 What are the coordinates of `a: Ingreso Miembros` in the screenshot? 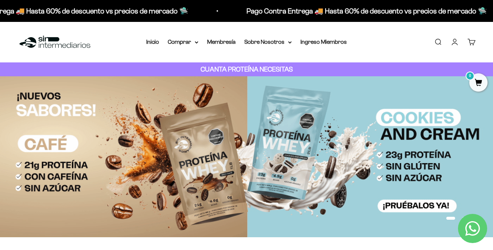 It's located at (323, 42).